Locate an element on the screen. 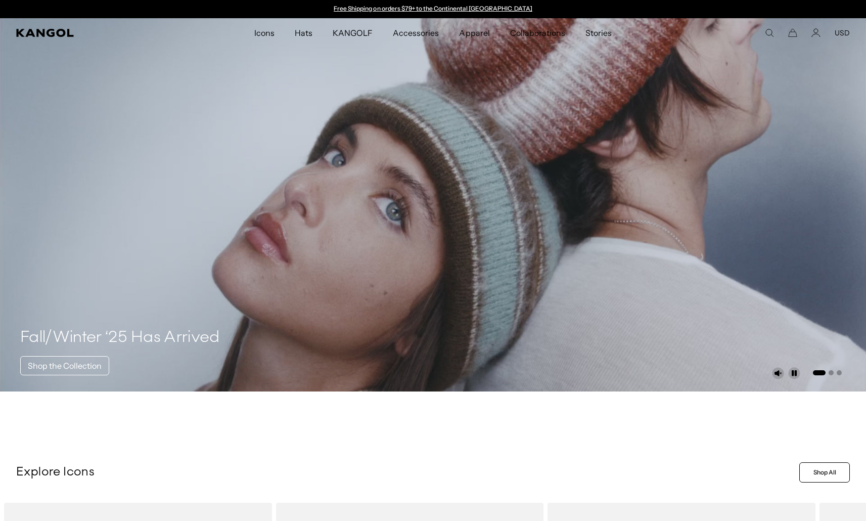 The height and width of the screenshot is (521, 866). div: 1 of 2 is located at coordinates (433, 9).